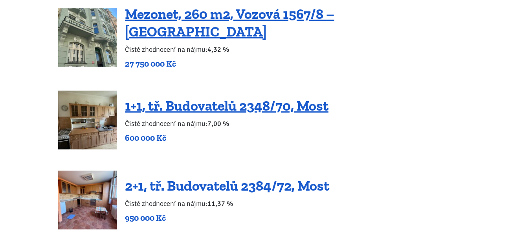 The height and width of the screenshot is (231, 530). Describe the element at coordinates (227, 106) in the screenshot. I see `a: 1+1, tř. Budovatelů 2348/70, Most` at that location.